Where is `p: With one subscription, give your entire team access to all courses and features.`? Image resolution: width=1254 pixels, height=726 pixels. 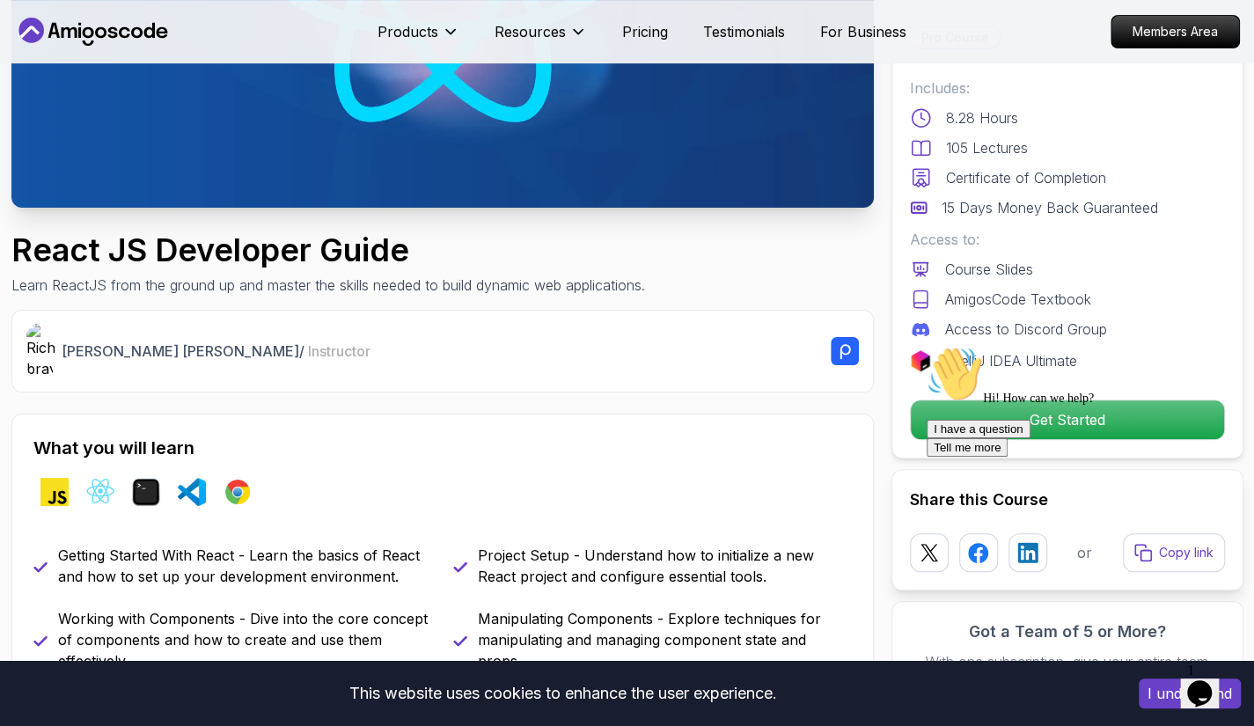 p: With one subscription, give your entire team access to all courses and features. is located at coordinates (1067, 672).